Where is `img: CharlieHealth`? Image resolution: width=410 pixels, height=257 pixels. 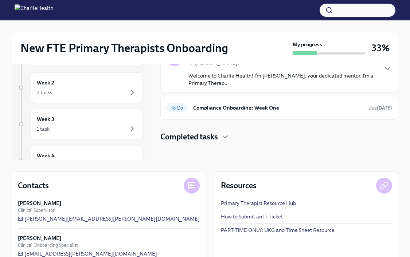 img: CharlieHealth is located at coordinates (34, 10).